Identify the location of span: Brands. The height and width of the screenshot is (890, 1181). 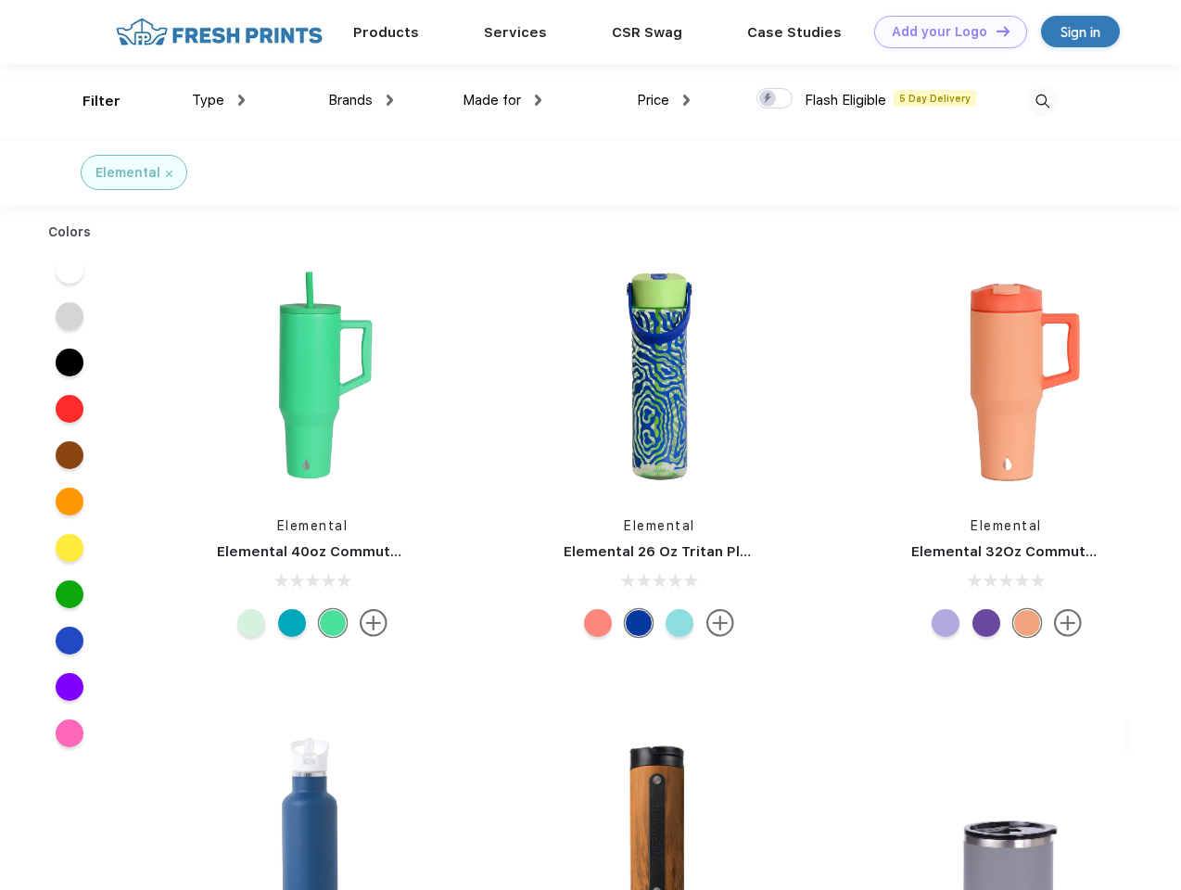
(351, 100).